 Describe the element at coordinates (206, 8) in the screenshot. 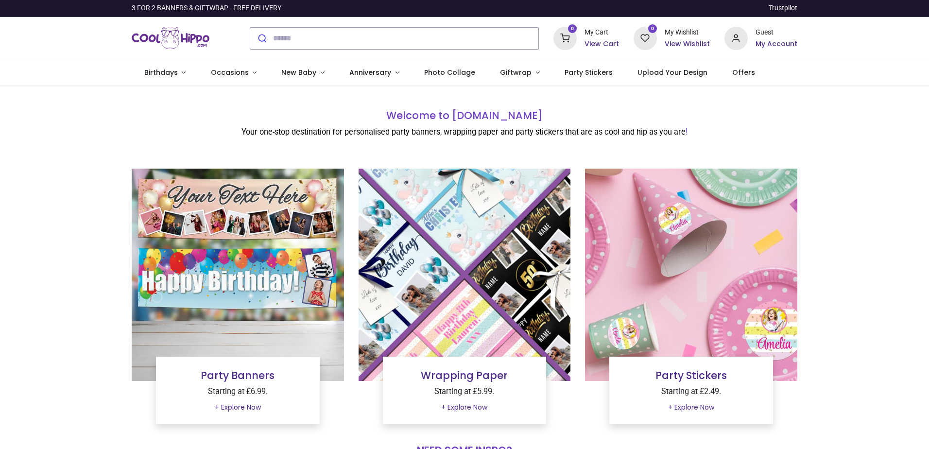

I see `div: 3 FOR 2 BANNERS & GIFTWRAP - FREE DELIVERY` at that location.